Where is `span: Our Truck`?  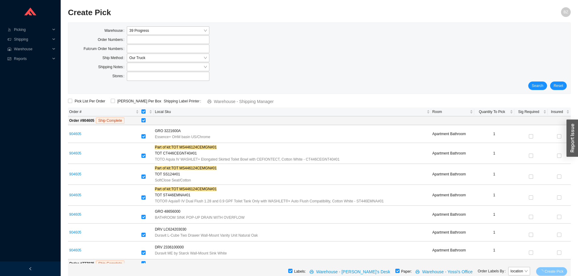
span: Our Truck is located at coordinates (168, 58).